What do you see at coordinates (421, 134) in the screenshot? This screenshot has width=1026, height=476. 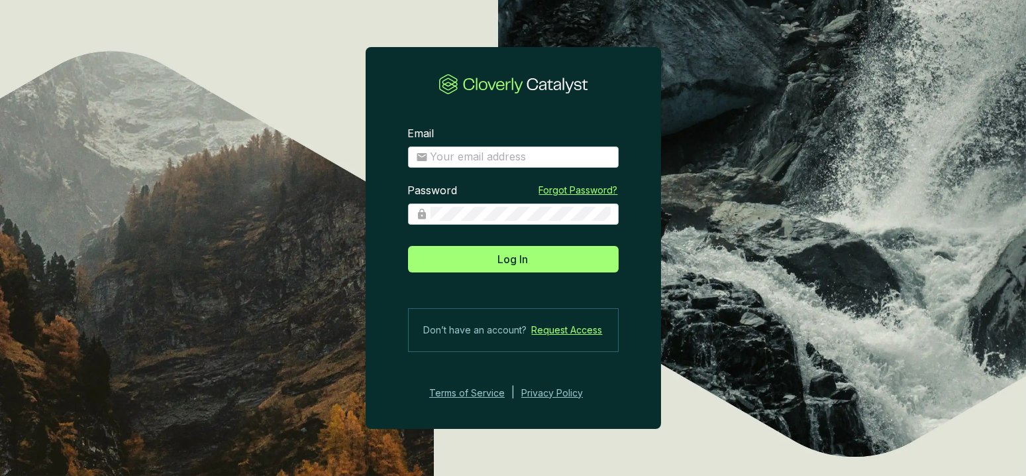 I see `label: Email` at bounding box center [421, 134].